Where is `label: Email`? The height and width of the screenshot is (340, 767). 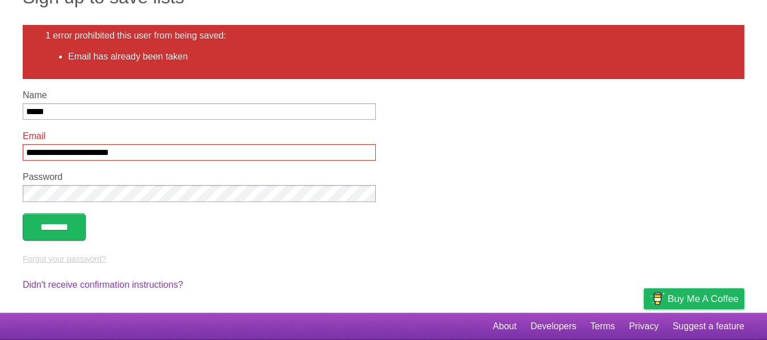 label: Email is located at coordinates (199, 136).